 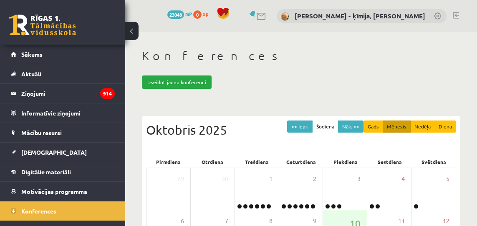 What do you see at coordinates (448, 179) in the screenshot?
I see `span: 5` at bounding box center [448, 179].